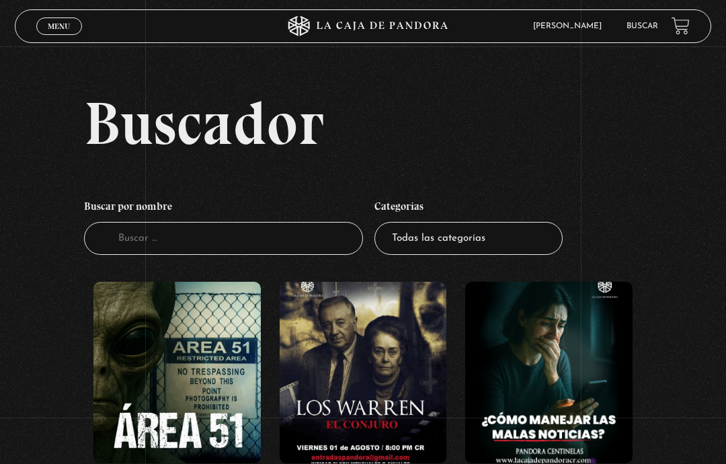 The width and height of the screenshot is (726, 464). What do you see at coordinates (58, 26) in the screenshot?
I see `span: Menu` at bounding box center [58, 26].